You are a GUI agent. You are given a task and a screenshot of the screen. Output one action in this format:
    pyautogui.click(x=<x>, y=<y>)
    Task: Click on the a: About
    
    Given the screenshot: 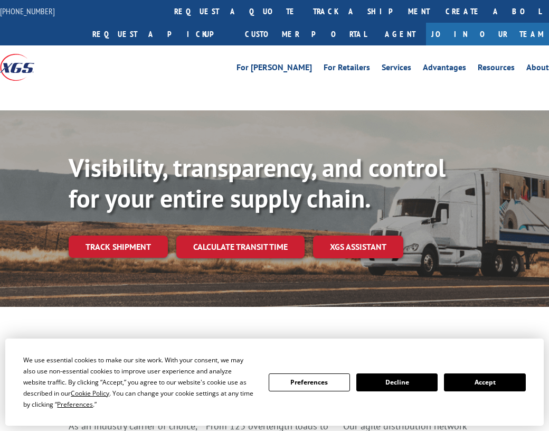 What is the action you would take?
    pyautogui.click(x=538, y=69)
    